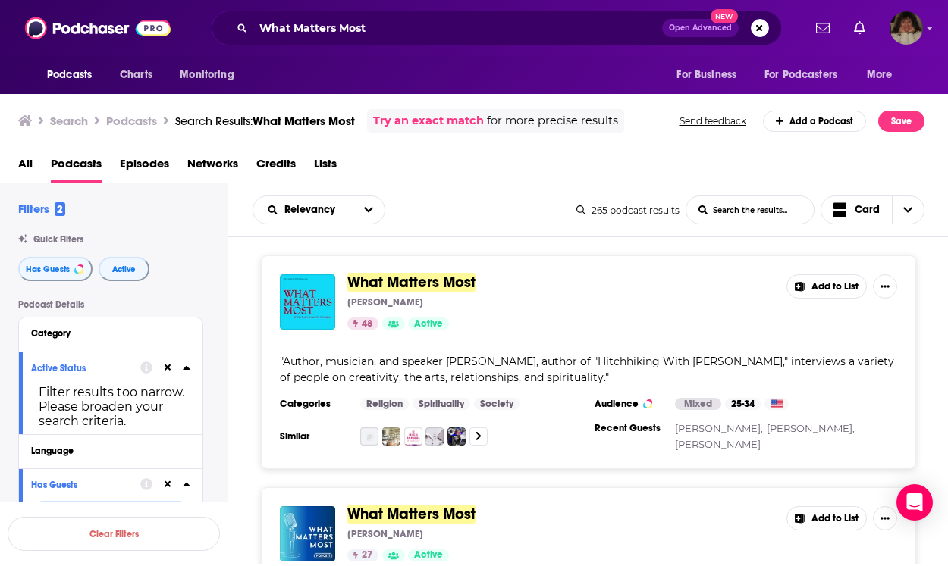 The width and height of the screenshot is (948, 566). What do you see at coordinates (42, 208) in the screenshot?
I see `h2: Filters` at bounding box center [42, 208].